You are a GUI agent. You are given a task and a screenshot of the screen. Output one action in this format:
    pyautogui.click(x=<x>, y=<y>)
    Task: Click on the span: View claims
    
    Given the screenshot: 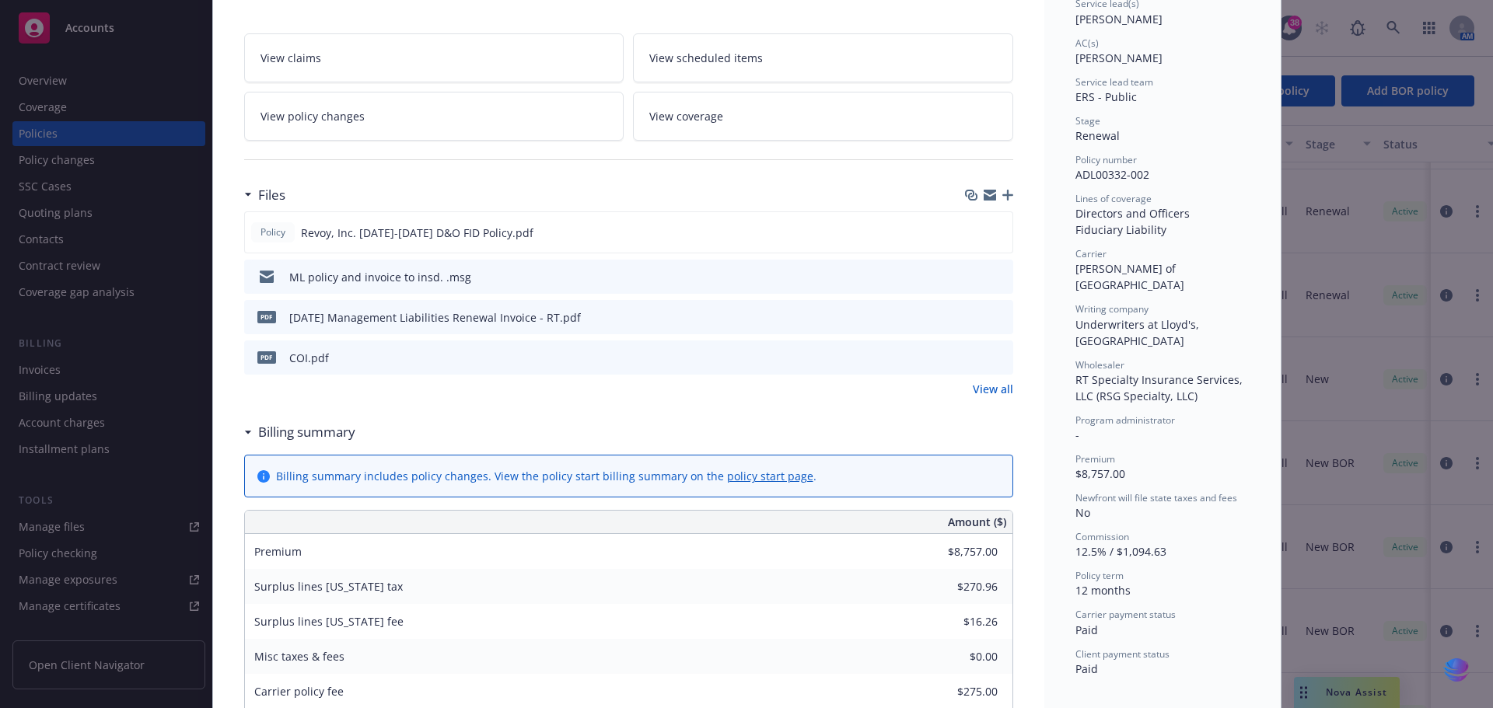 What is the action you would take?
    pyautogui.click(x=291, y=58)
    